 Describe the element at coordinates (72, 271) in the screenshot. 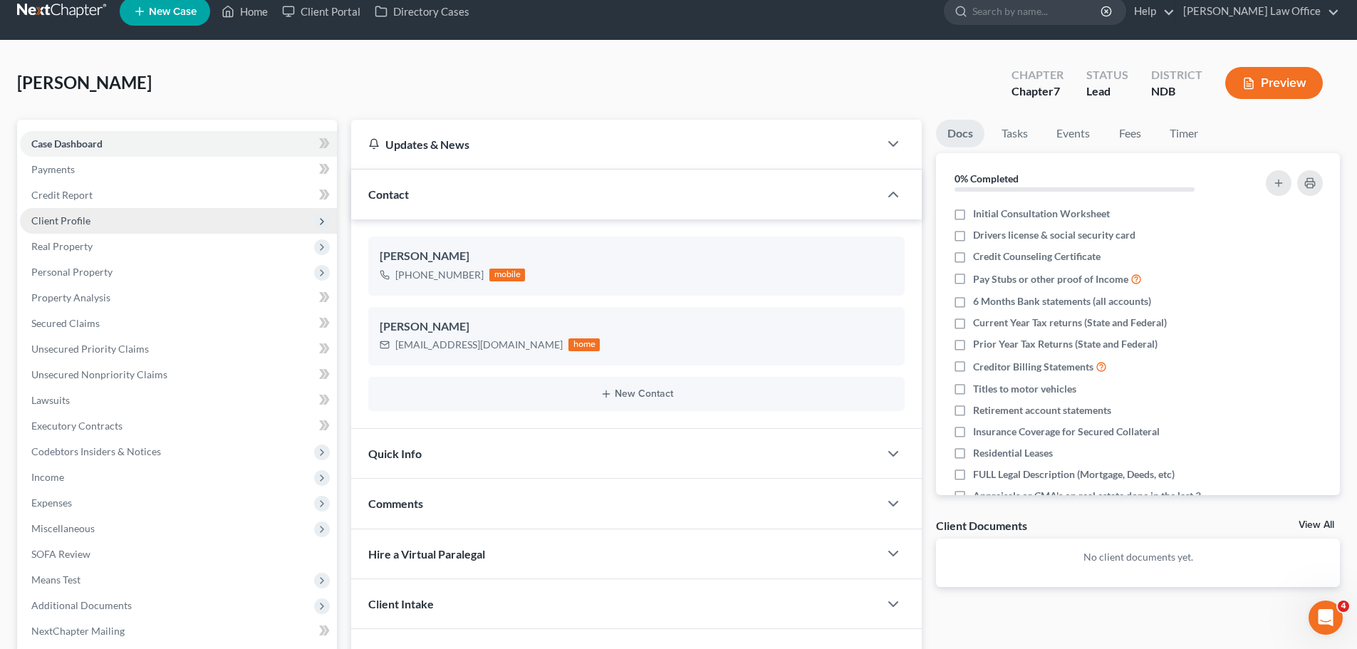

I see `span: Personal Property` at that location.